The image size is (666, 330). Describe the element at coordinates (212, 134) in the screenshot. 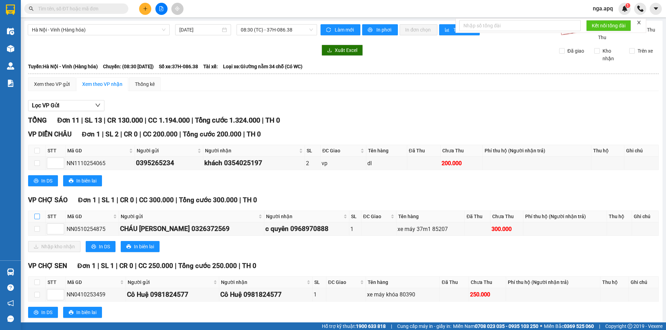

I see `span: Tổng cước 200.000` at that location.